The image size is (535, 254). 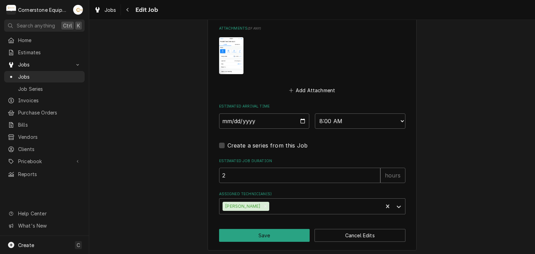 I want to click on a: Home, so click(x=44, y=40).